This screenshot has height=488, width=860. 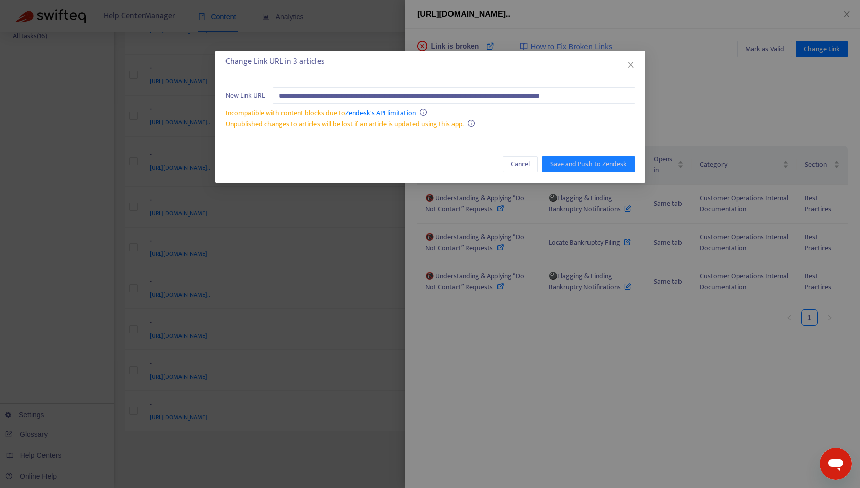 What do you see at coordinates (520, 164) in the screenshot?
I see `span: Cancel` at bounding box center [520, 164].